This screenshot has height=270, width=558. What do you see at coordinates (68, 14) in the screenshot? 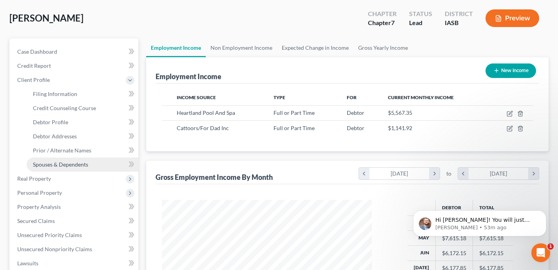
I see `p: The team can also help` at bounding box center [68, 14].